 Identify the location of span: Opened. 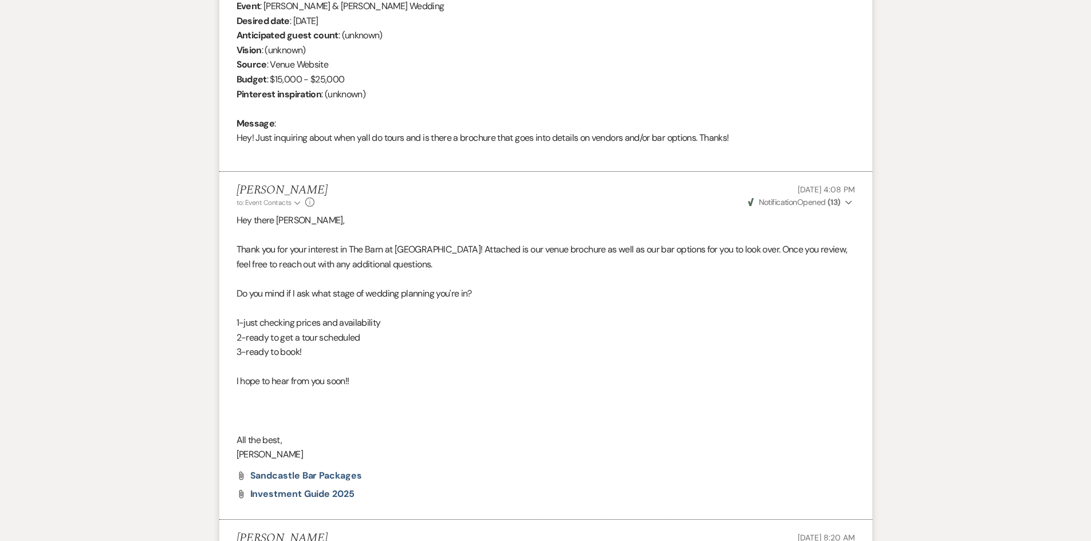
(794, 202).